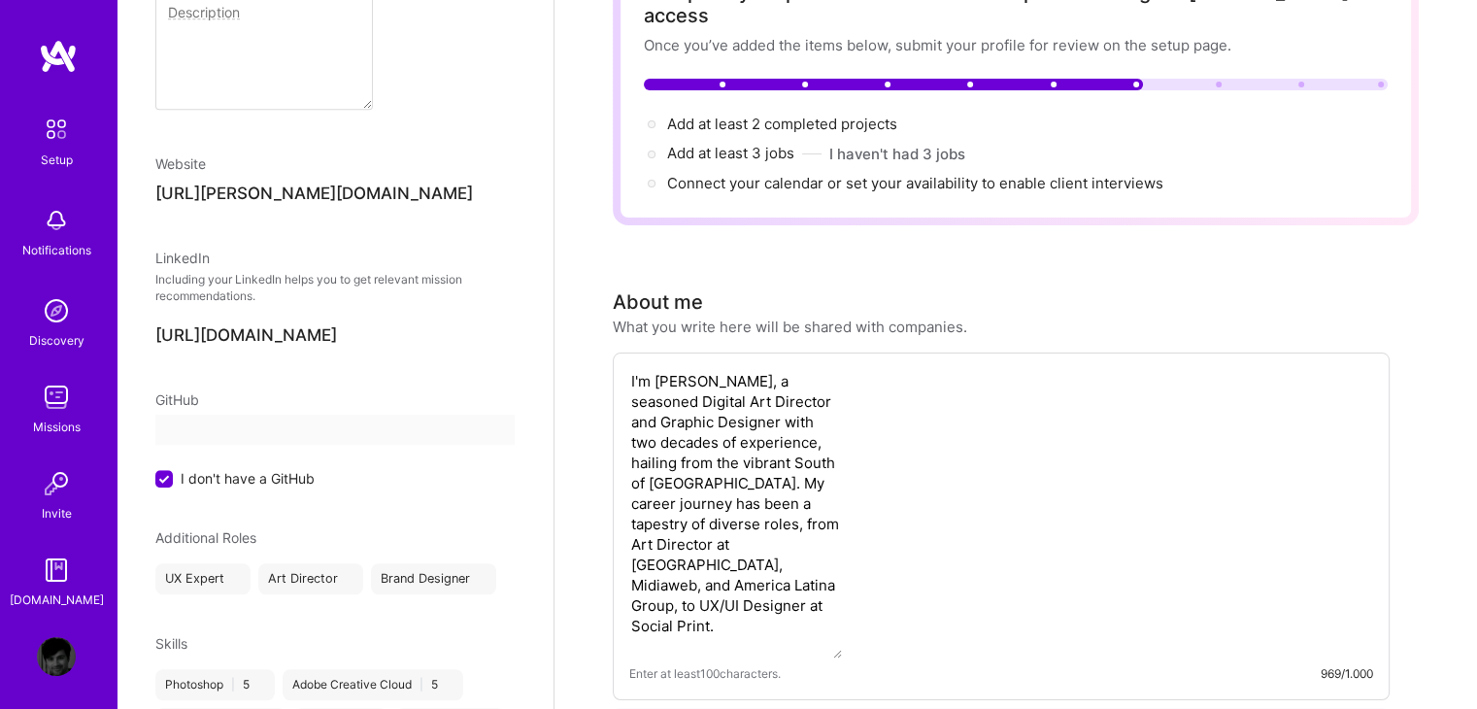  Describe the element at coordinates (56, 340) in the screenshot. I see `div: Discovery` at that location.